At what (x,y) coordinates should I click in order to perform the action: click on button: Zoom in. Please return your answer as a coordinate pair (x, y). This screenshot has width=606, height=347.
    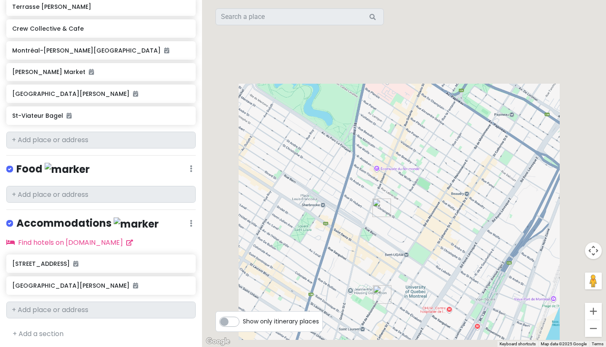
    Looking at the image, I should click on (593, 311).